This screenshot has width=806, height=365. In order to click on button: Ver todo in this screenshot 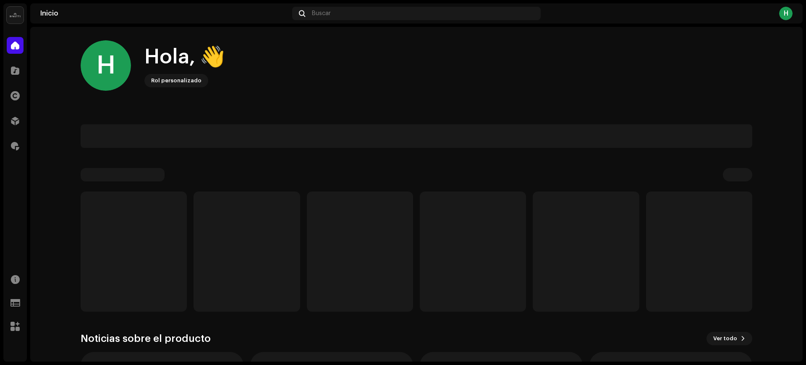, I will do `click(729, 338)`.